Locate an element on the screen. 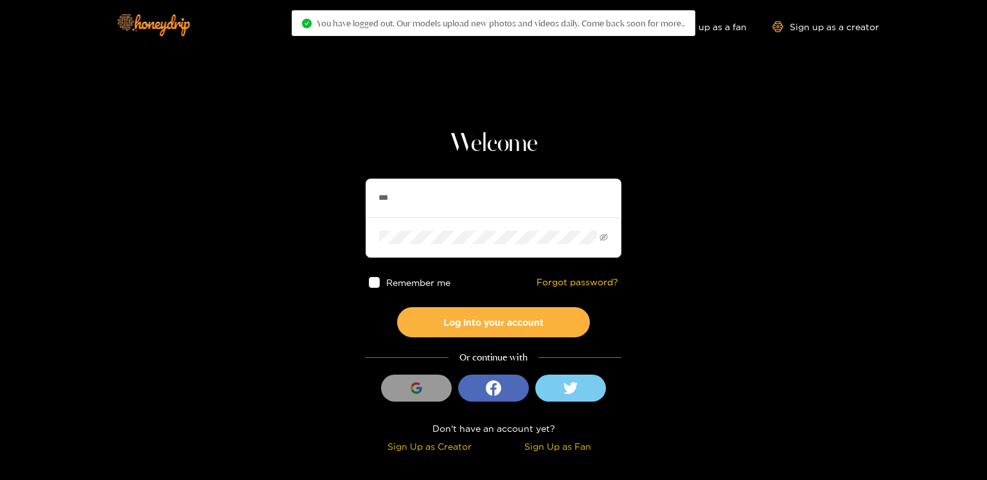 This screenshot has width=987, height=480. span: check-circle is located at coordinates (306, 23).